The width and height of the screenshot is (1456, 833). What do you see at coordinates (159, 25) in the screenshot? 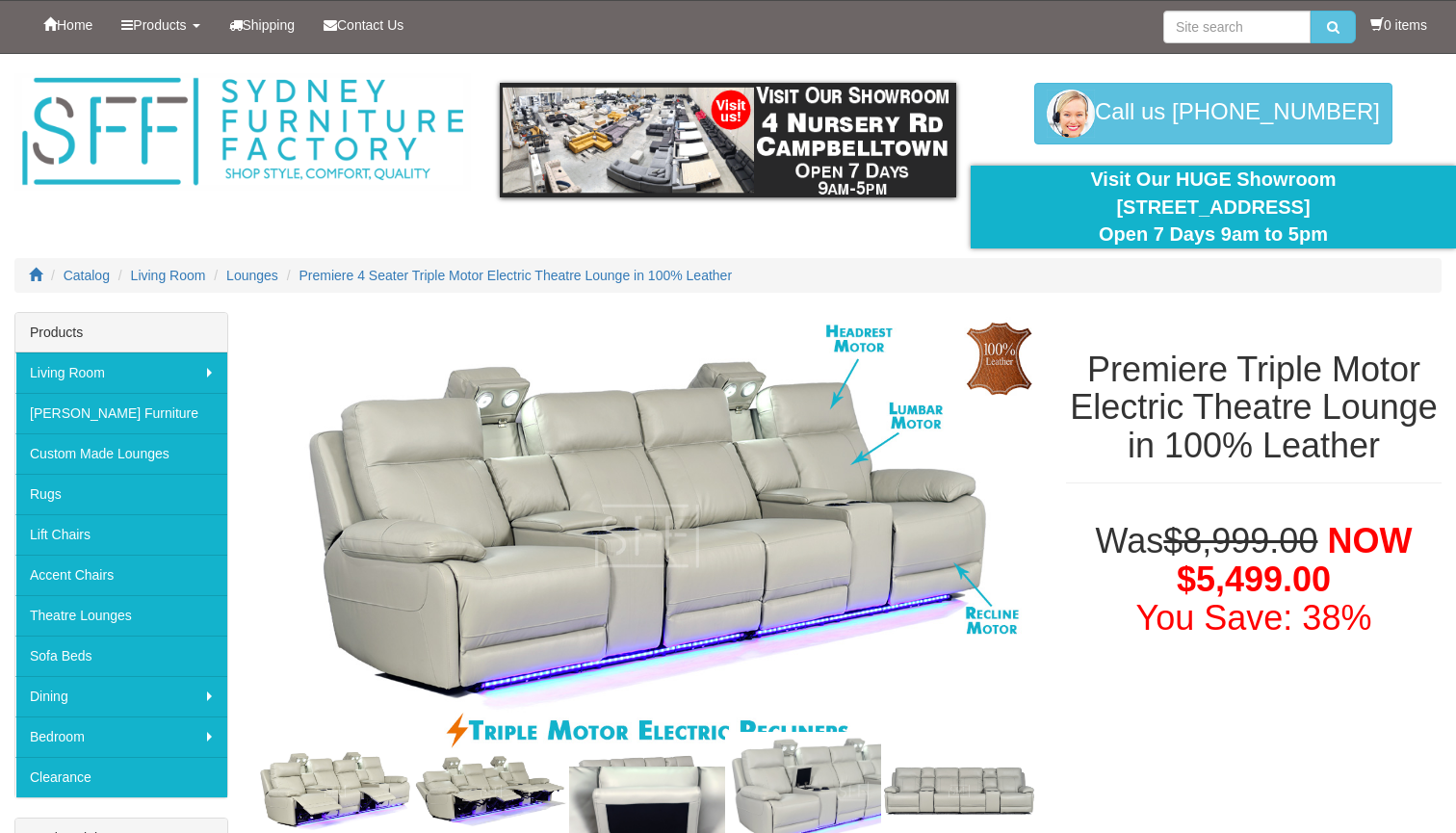
I see `span: Products` at bounding box center [159, 25].